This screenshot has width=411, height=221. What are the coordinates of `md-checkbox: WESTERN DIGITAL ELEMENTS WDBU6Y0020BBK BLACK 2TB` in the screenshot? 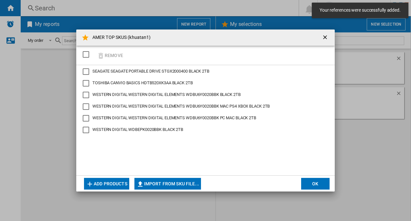 It's located at (203, 95).